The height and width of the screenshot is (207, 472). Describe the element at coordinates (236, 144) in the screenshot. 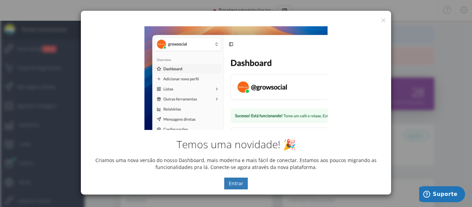

I see `h2: Temos uma novidade! 🎉` at that location.